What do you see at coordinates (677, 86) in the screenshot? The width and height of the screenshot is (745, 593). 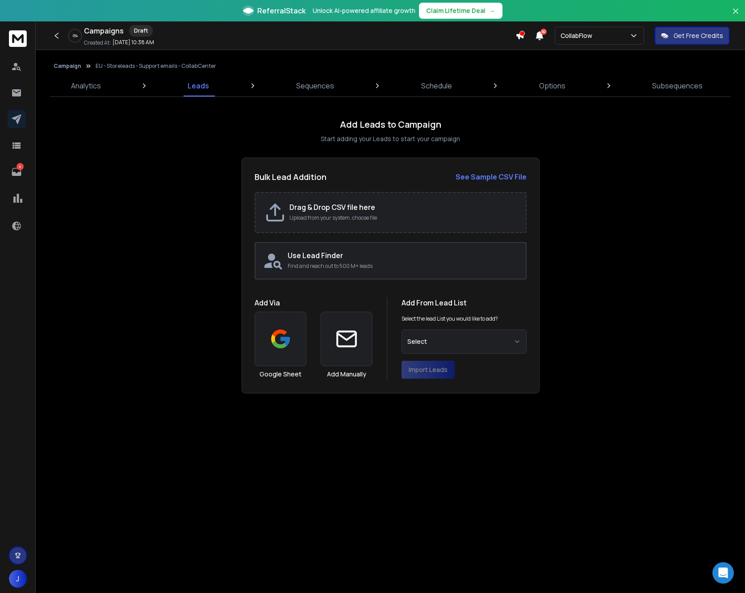 I see `p: Subsequences` at bounding box center [677, 86].